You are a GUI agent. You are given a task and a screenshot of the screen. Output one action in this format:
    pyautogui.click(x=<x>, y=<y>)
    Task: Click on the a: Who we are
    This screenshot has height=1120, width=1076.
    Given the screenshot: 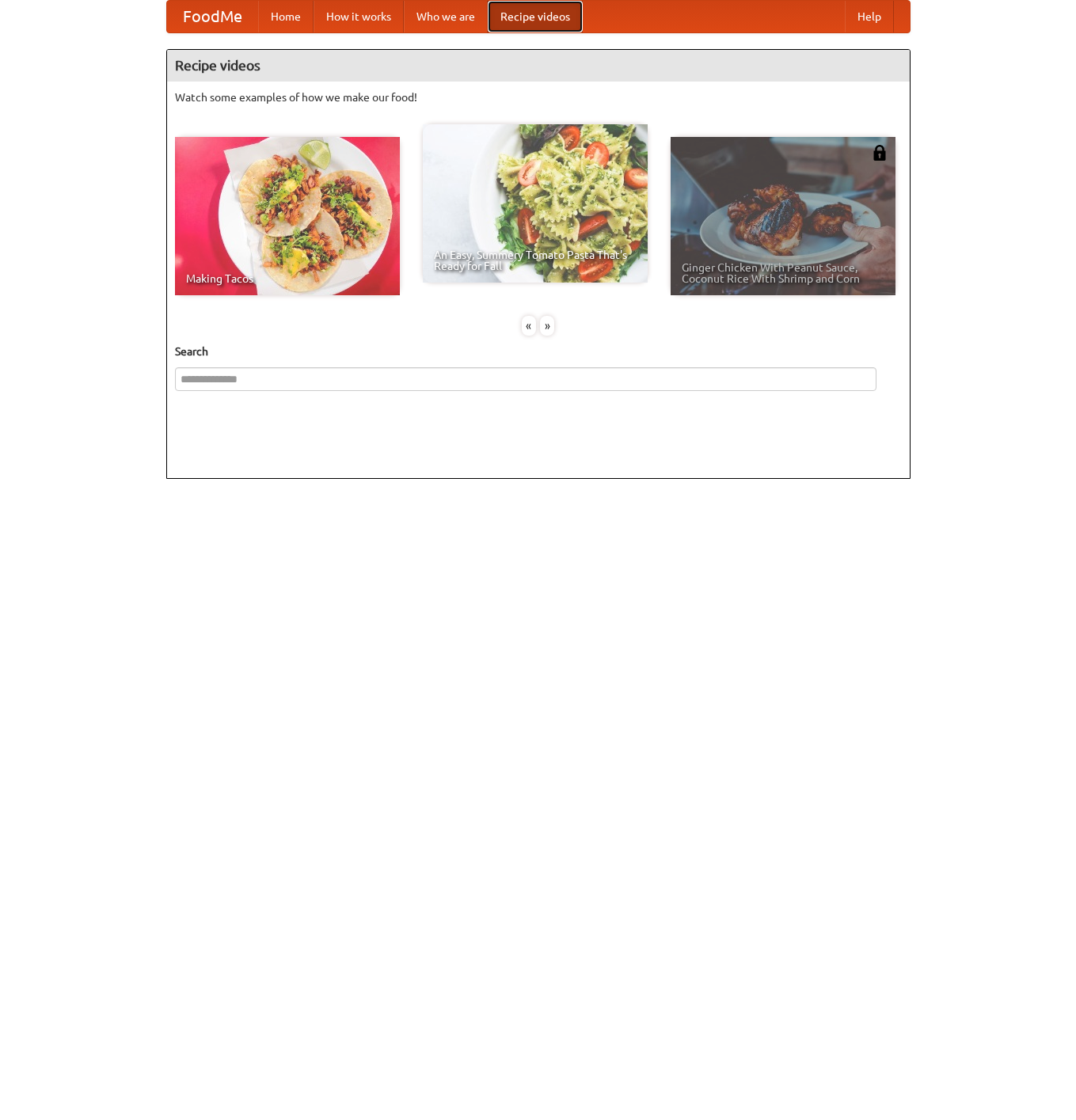 What is the action you would take?
    pyautogui.click(x=446, y=17)
    